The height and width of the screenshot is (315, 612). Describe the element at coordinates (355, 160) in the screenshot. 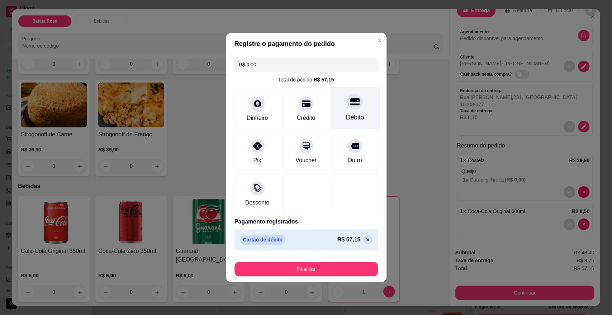

I see `div: Outro` at that location.